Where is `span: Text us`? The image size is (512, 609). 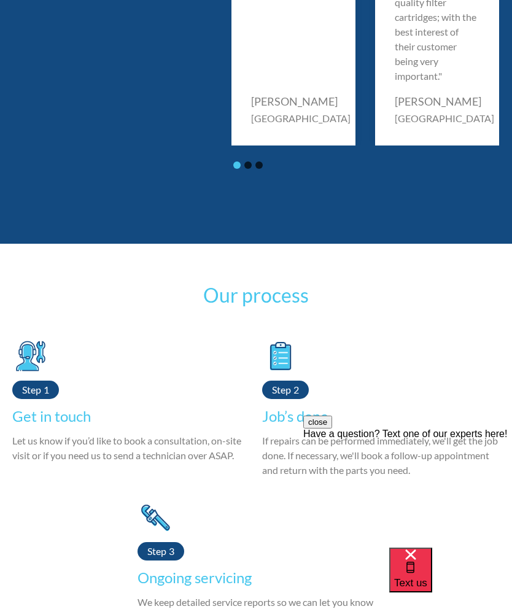
span: Text us is located at coordinates (21, 35).